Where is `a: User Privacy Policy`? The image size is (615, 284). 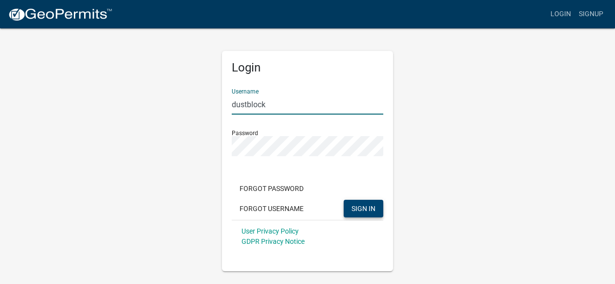 a: User Privacy Policy is located at coordinates (270, 231).